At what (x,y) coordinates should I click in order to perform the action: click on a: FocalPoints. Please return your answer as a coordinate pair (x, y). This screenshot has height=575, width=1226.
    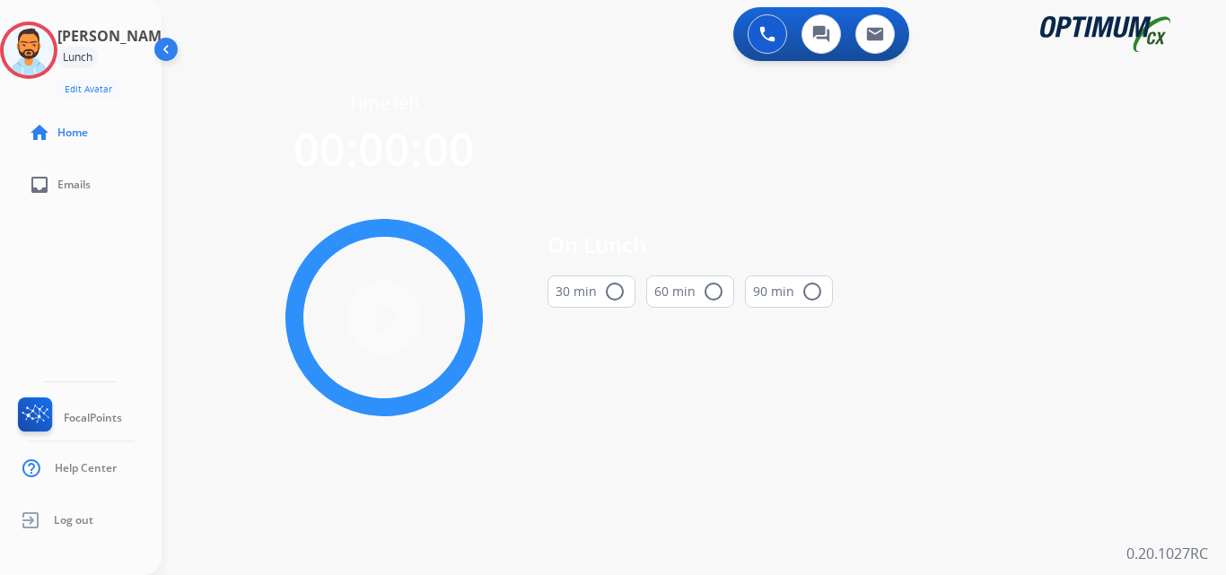
    Looking at the image, I should click on (68, 418).